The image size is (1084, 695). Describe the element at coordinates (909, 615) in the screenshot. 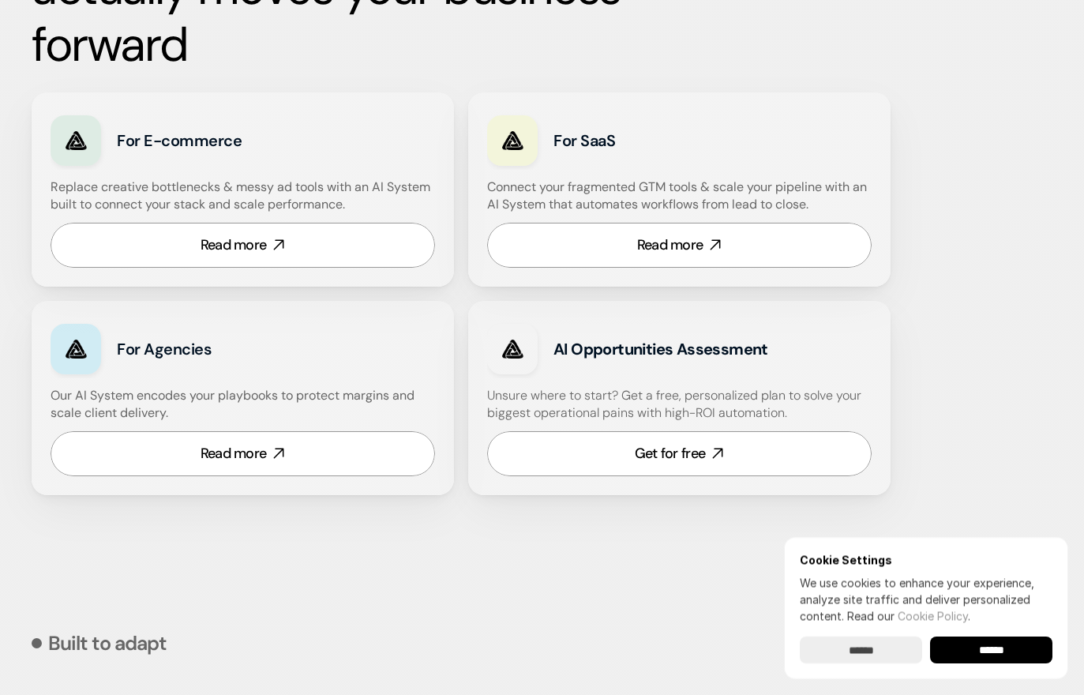

I see `span: Read our .` at that location.